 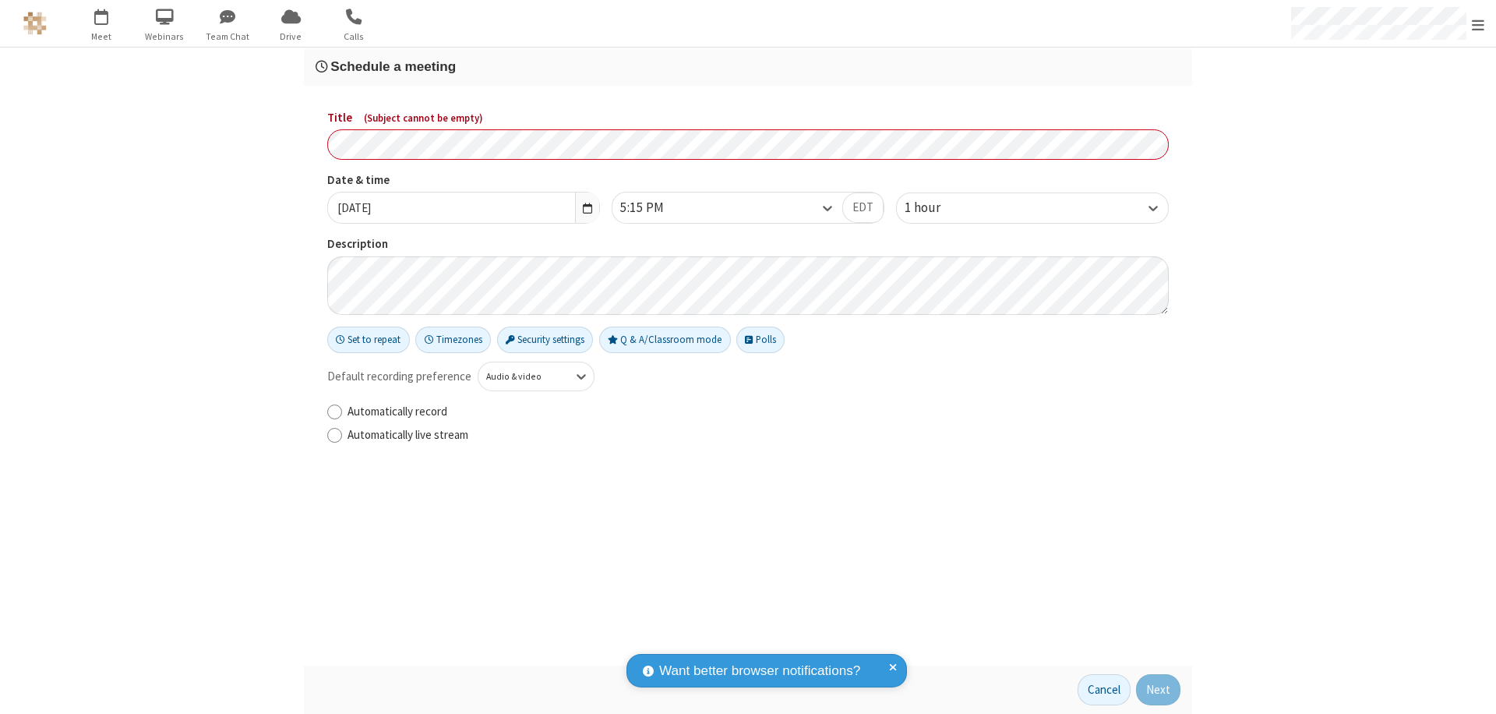 I want to click on span: ( Subject cannot be empty ), so click(x=423, y=118).